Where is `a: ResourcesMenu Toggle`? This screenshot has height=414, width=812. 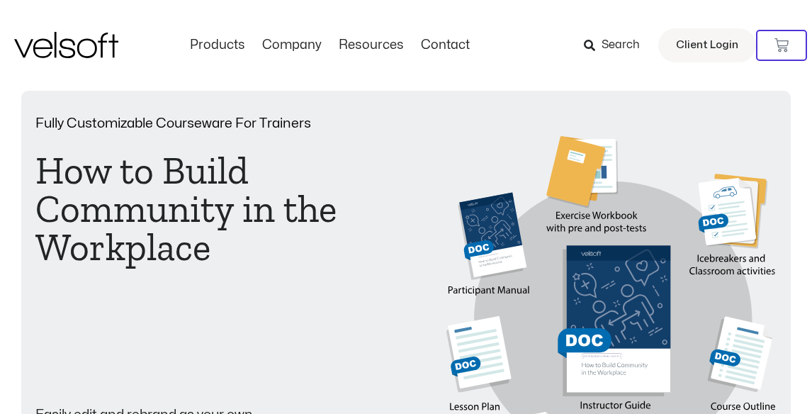
a: ResourcesMenu Toggle is located at coordinates (371, 45).